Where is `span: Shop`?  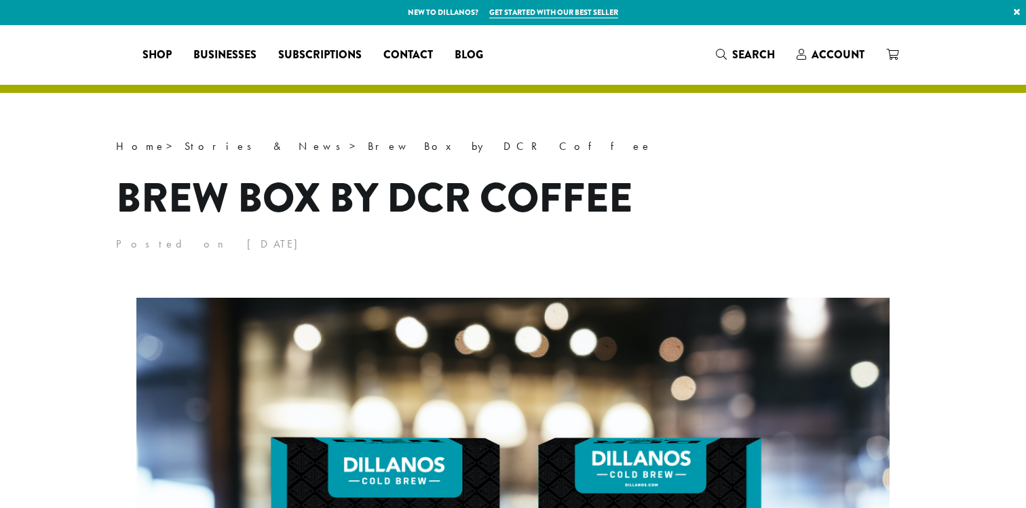
span: Shop is located at coordinates (157, 55).